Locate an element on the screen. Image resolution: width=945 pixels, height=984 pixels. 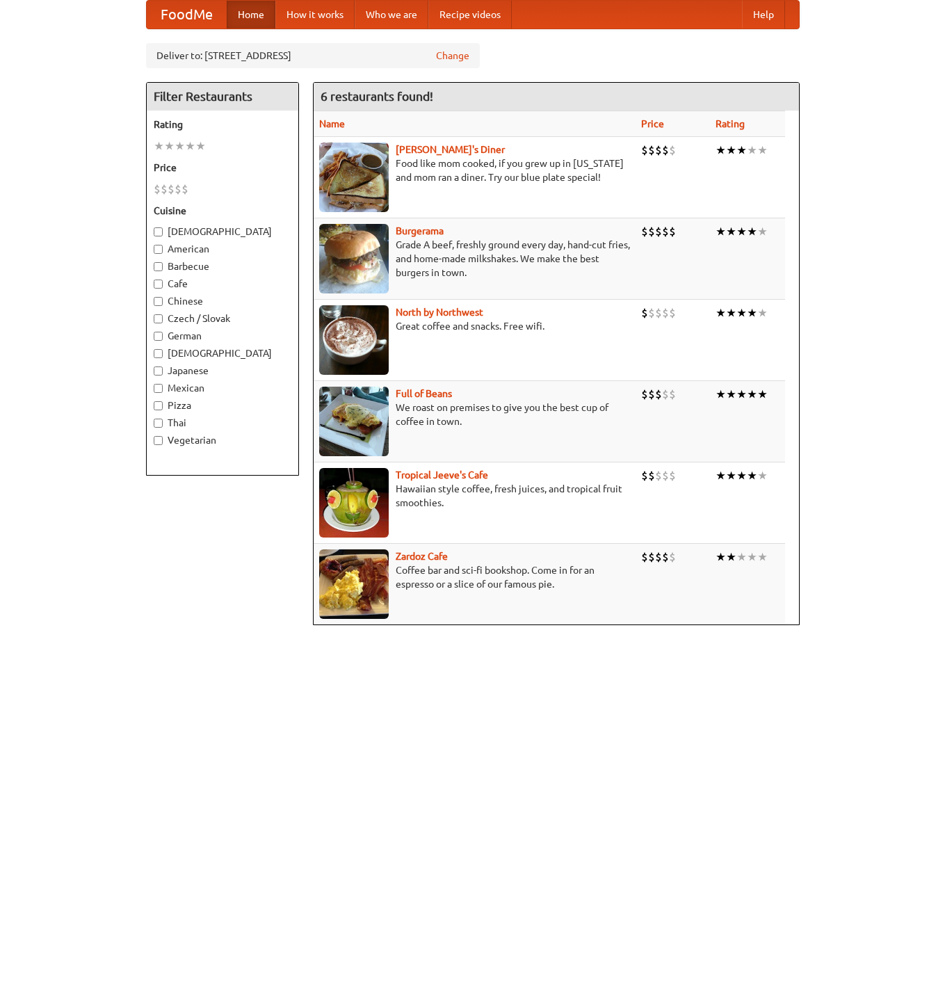
label: German is located at coordinates (223, 336).